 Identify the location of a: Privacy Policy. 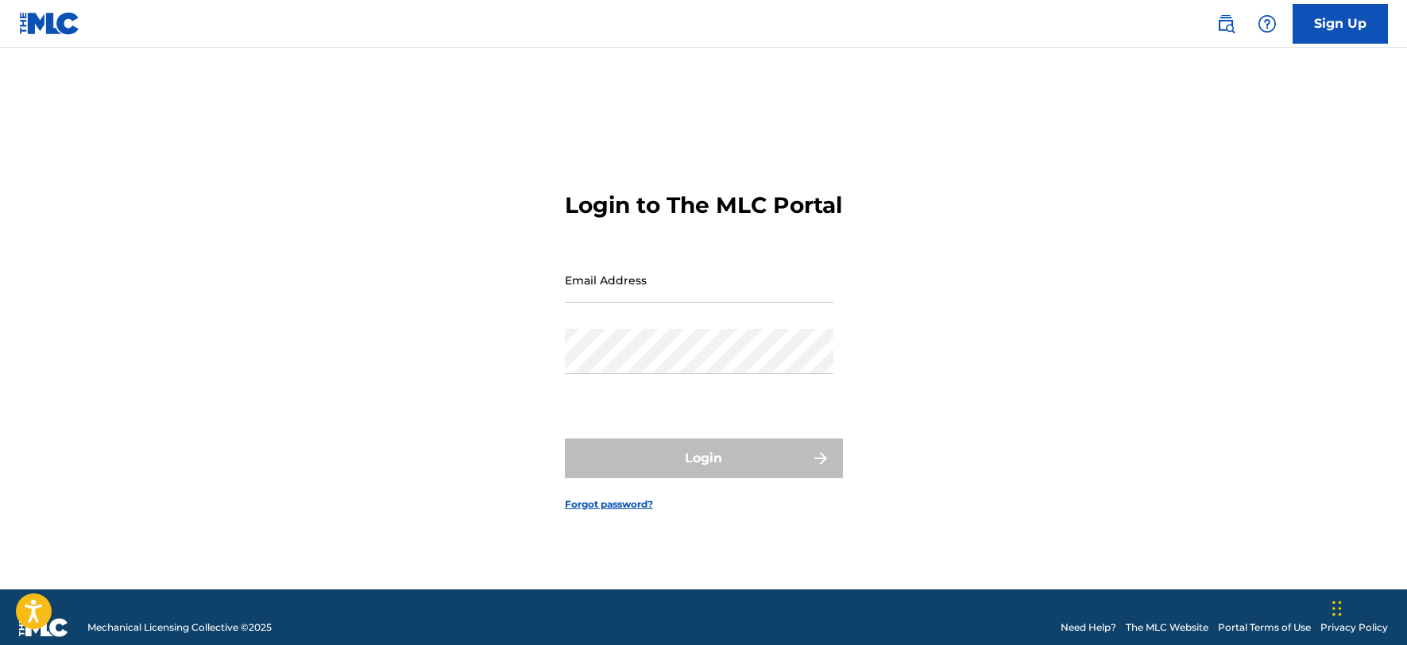
(1353, 627).